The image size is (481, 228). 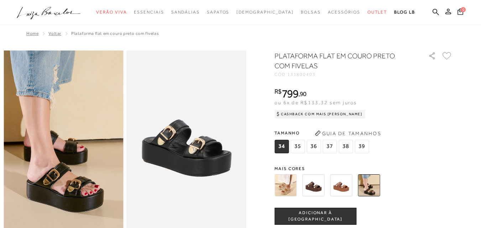 I want to click on img: PLATAFORMA FLAT EM COURO PRETO COM FIVELAS, so click(x=369, y=186).